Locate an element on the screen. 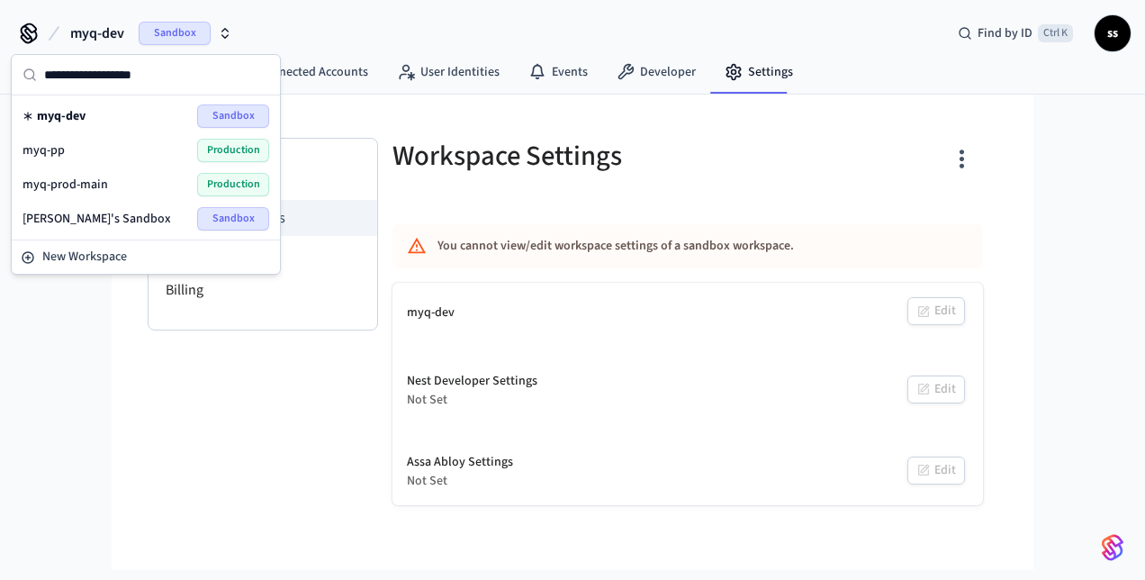 The height and width of the screenshot is (580, 1145). h5: Workspace Settings is located at coordinates (535, 156).